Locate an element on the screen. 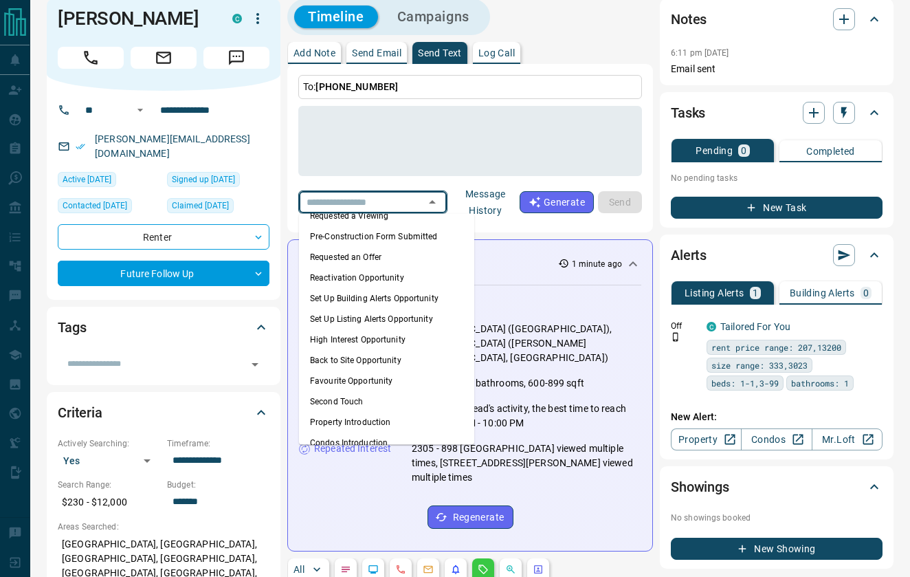  li: Back to Site Opportunity is located at coordinates (386, 360).